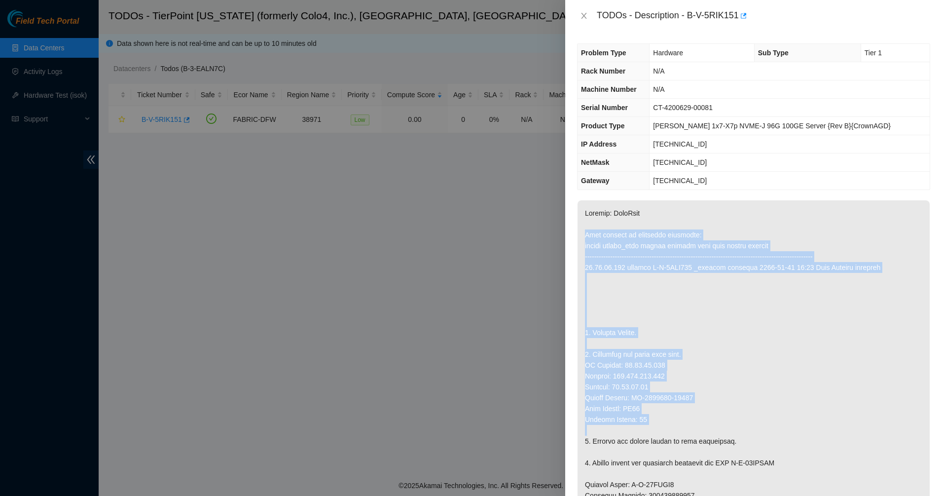  Describe the element at coordinates (603, 71) in the screenshot. I see `span: Rack Number` at that location.